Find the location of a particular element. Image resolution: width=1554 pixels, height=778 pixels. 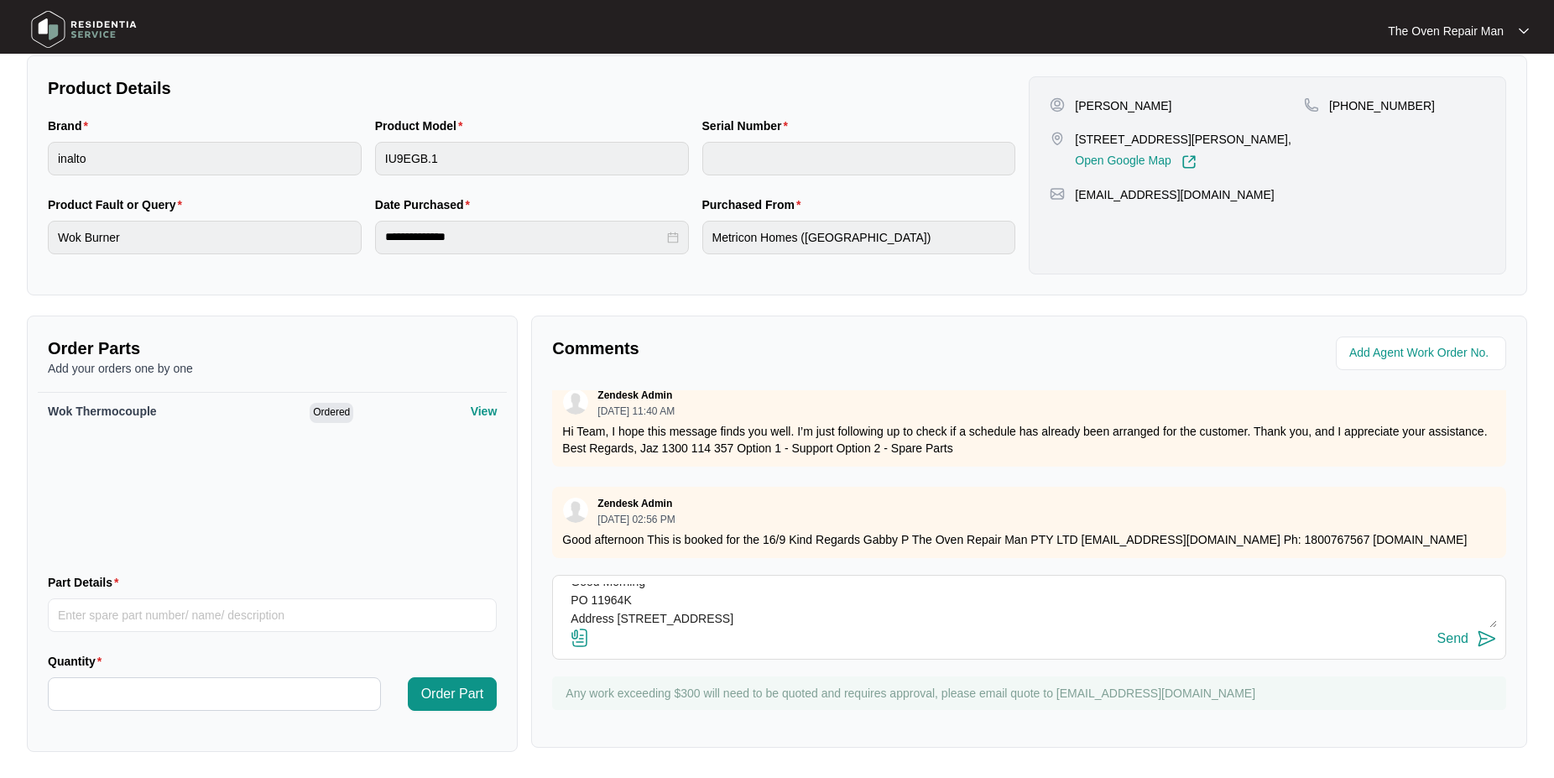

img: file-attachment-doc.svg is located at coordinates (580, 638).